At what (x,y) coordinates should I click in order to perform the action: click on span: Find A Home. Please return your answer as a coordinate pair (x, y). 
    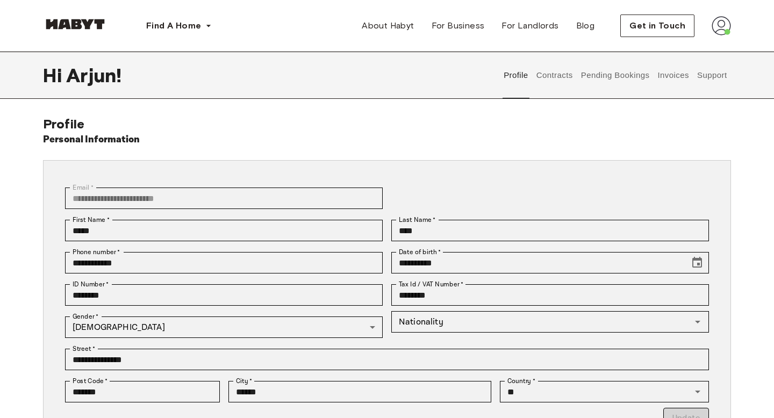
    Looking at the image, I should click on (174, 26).